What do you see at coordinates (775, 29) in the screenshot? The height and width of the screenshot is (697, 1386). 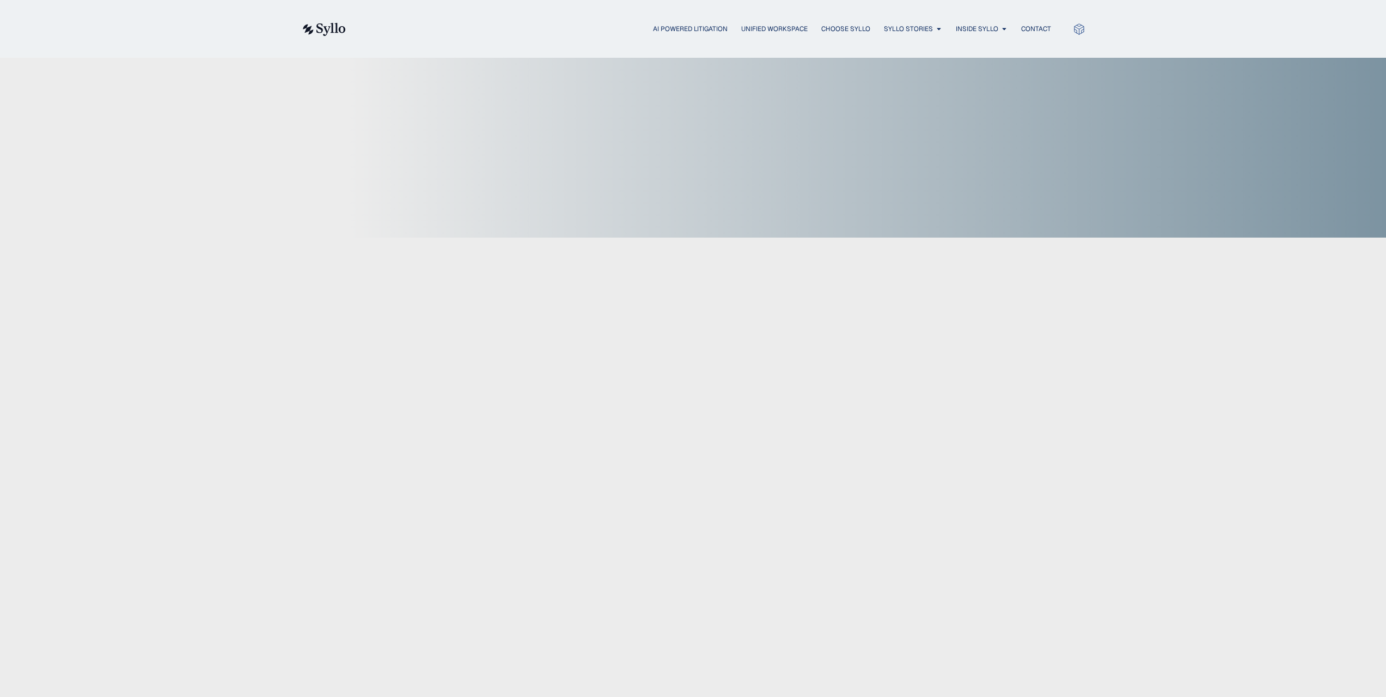 I see `a: Unified Workspace` at bounding box center [775, 29].